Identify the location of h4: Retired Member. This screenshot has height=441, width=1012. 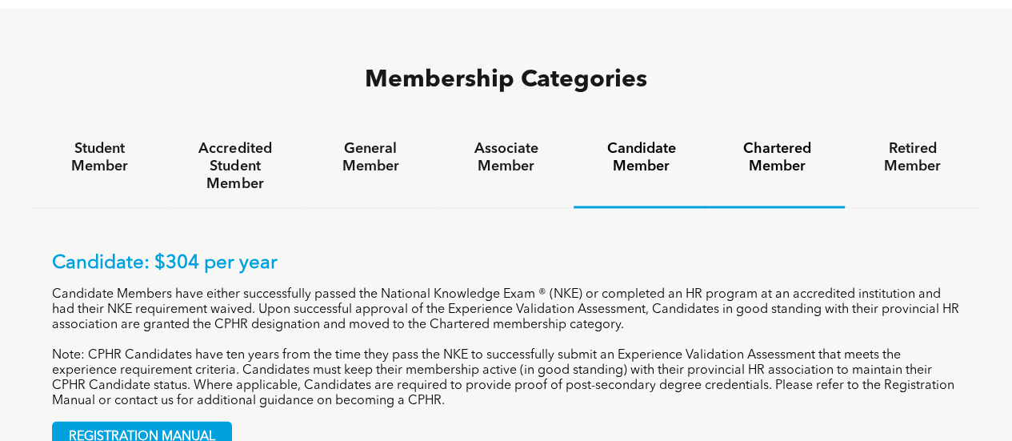
(912, 158).